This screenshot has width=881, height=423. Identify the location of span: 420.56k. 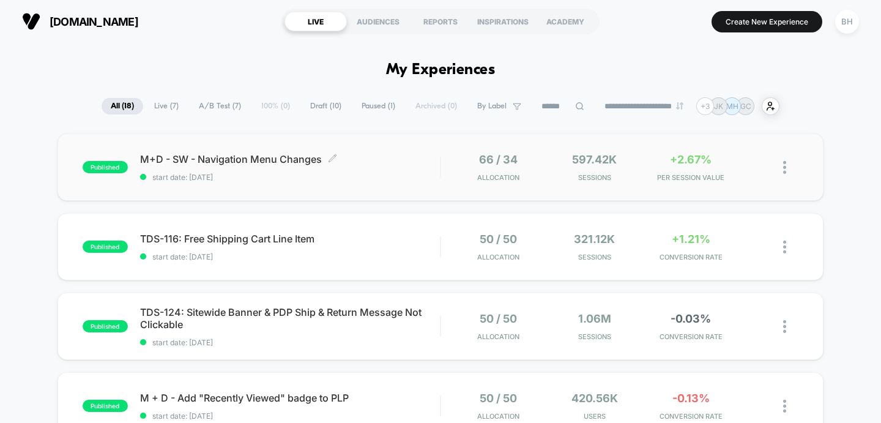
(595, 398).